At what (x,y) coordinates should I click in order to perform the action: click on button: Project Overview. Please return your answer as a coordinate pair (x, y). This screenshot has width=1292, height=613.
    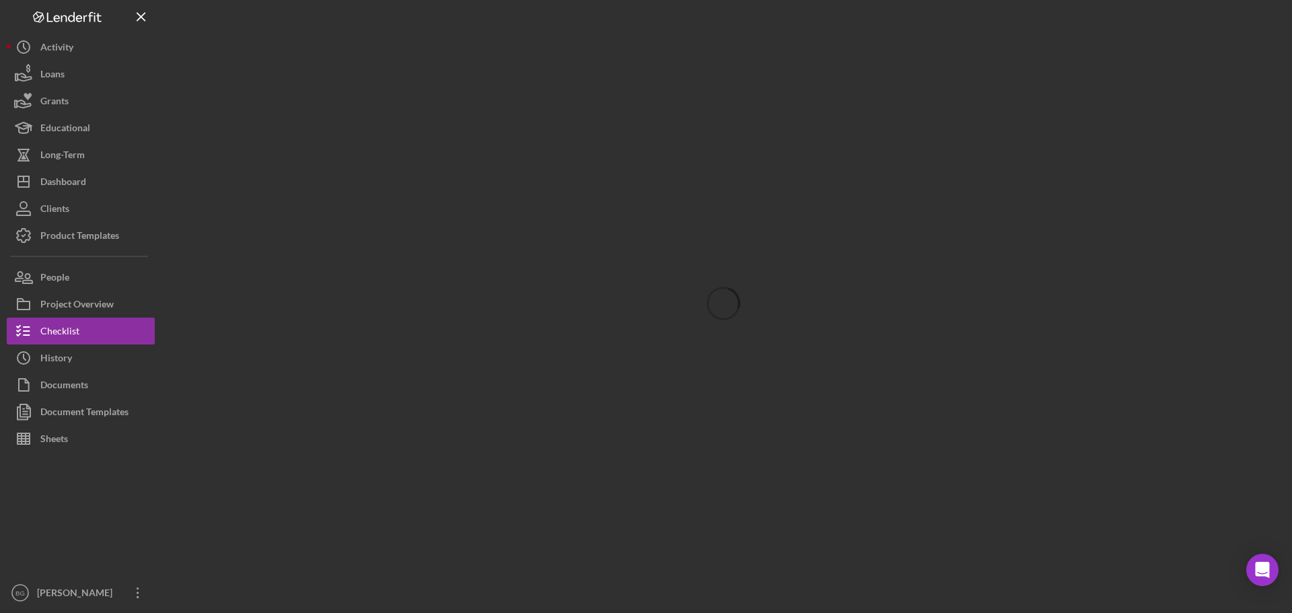
    Looking at the image, I should click on (81, 304).